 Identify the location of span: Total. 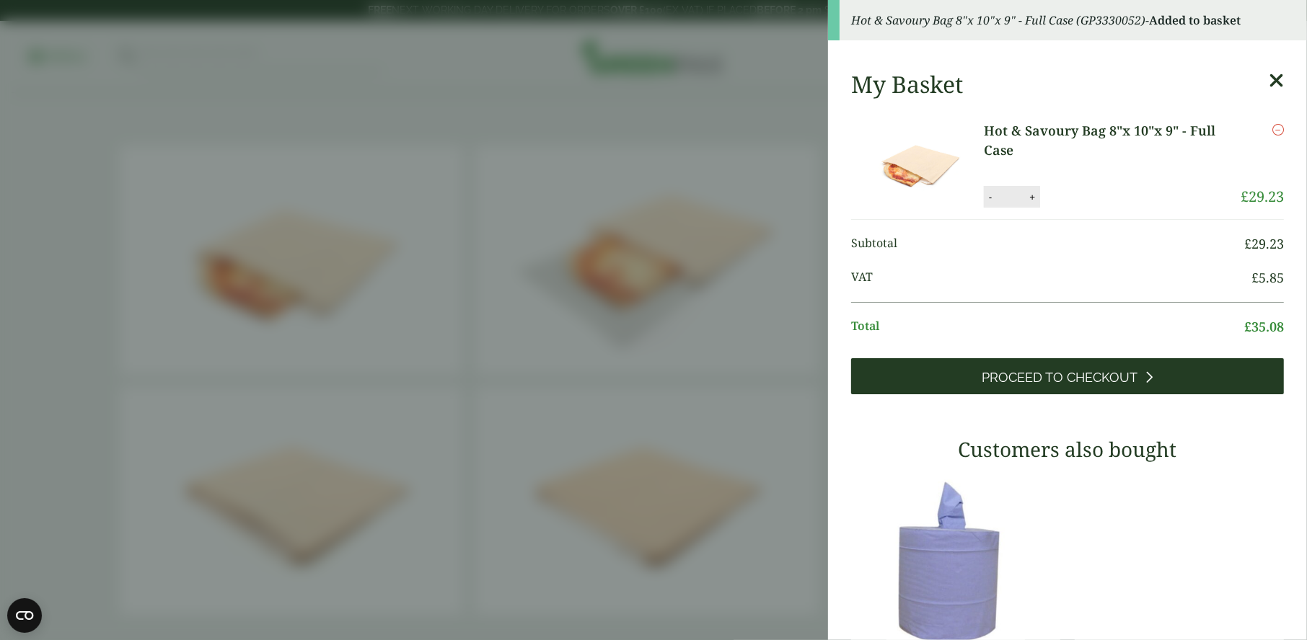
(1047, 327).